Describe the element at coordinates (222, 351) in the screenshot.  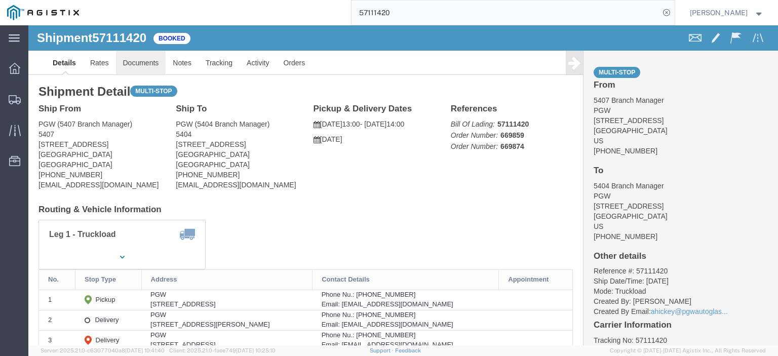
I see `span: Client: 2025.21.0-faee749` at that location.